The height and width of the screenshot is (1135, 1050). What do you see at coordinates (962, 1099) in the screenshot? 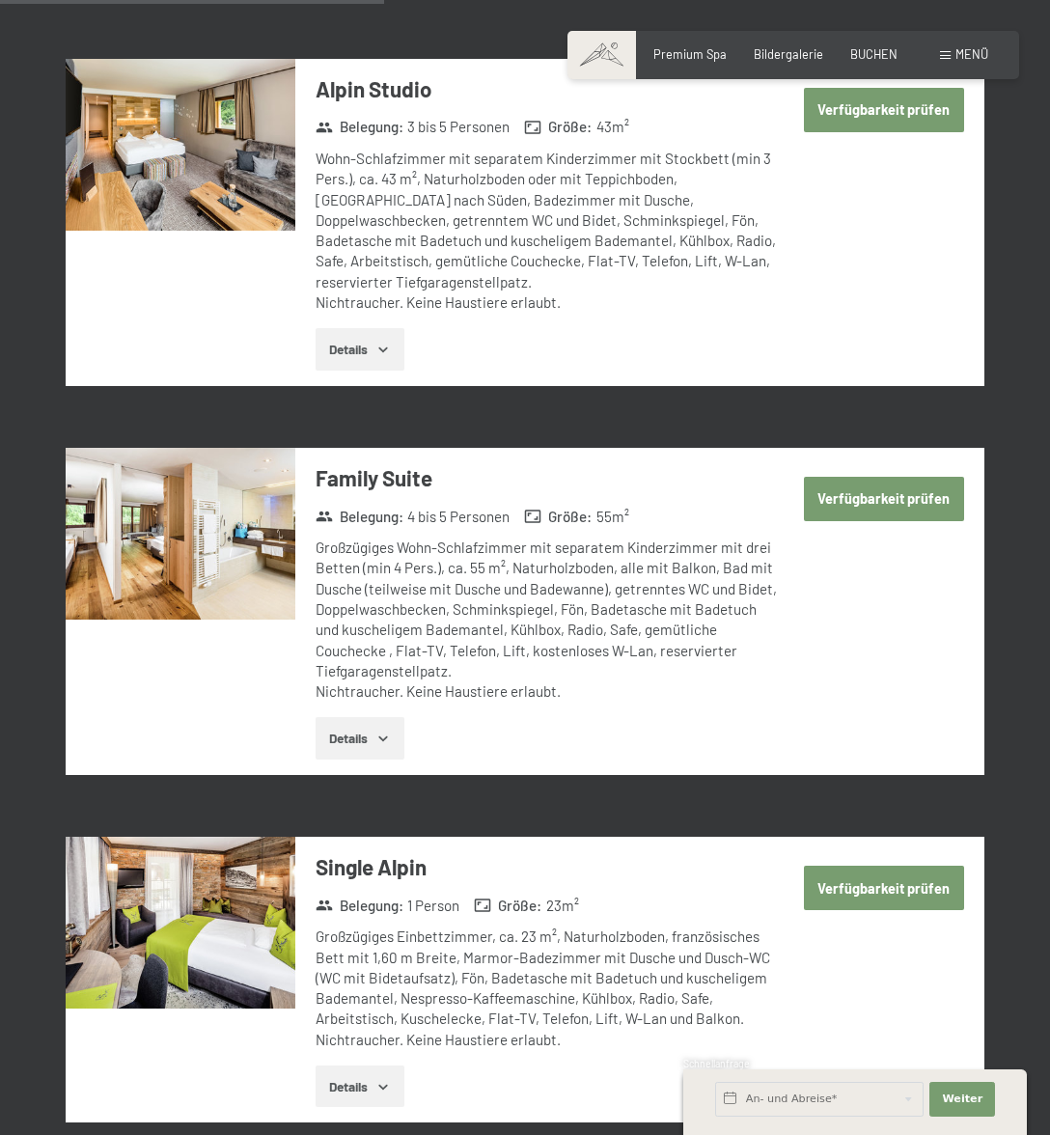
I see `button: Weiter` at bounding box center [962, 1099].